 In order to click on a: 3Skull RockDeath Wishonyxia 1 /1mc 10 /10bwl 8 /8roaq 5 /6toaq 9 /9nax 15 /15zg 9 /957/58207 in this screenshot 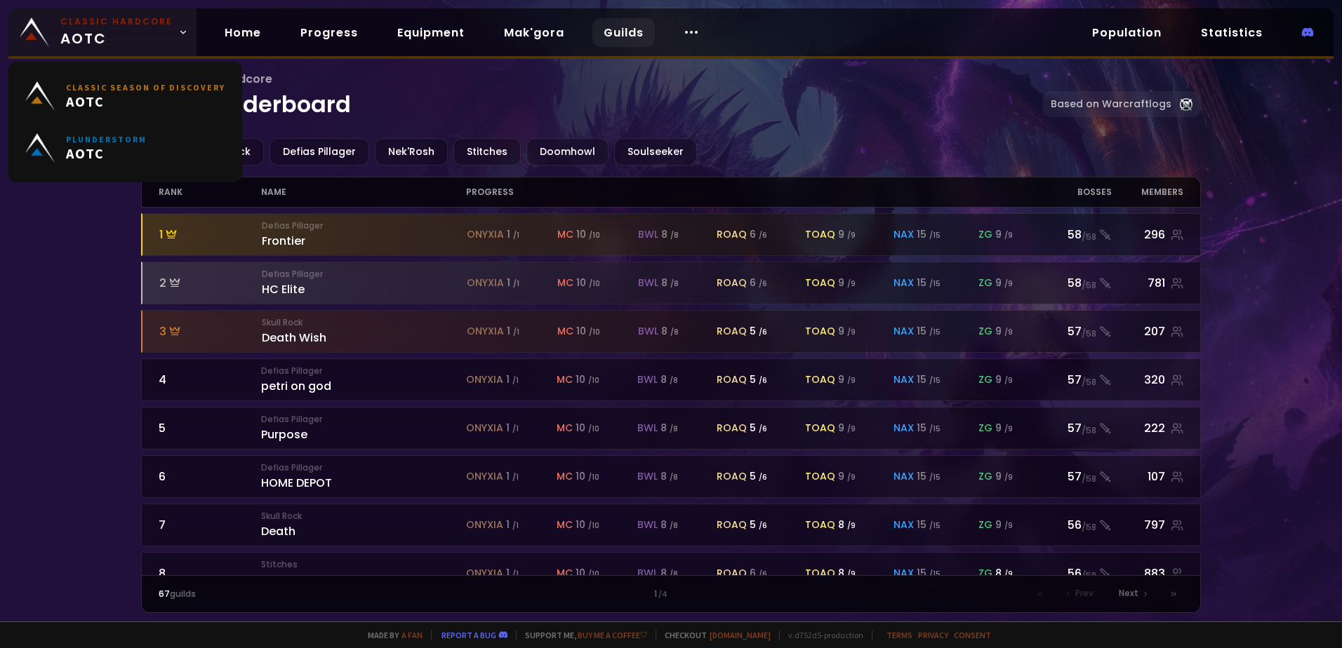, I will do `click(671, 331)`.